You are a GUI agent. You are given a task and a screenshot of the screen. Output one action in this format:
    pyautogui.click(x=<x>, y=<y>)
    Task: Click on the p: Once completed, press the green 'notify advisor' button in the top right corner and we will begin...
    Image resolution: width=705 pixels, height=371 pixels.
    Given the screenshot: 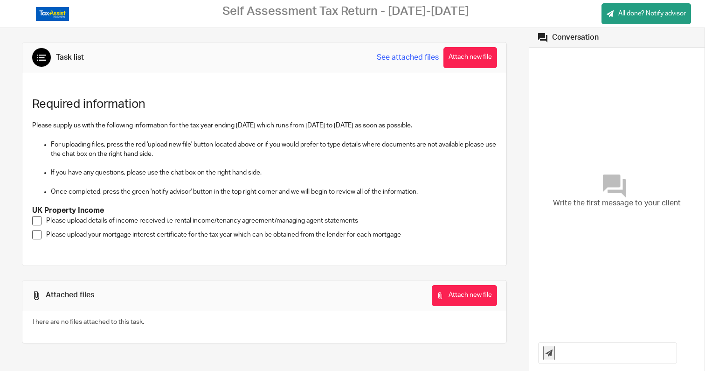 What is the action you would take?
    pyautogui.click(x=274, y=192)
    